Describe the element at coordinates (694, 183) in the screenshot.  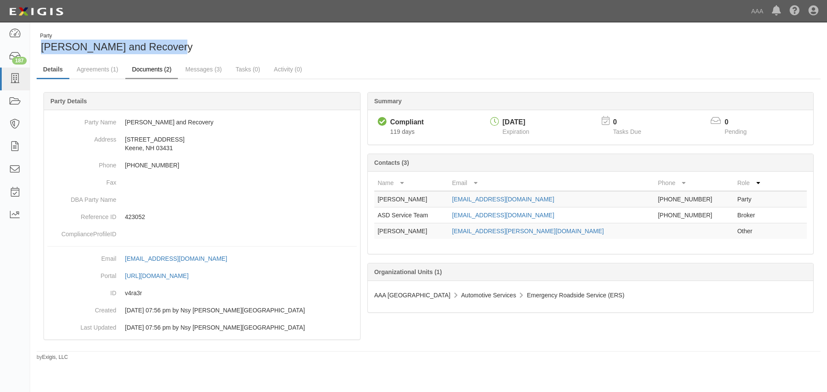
I see `th: Phone` at that location.